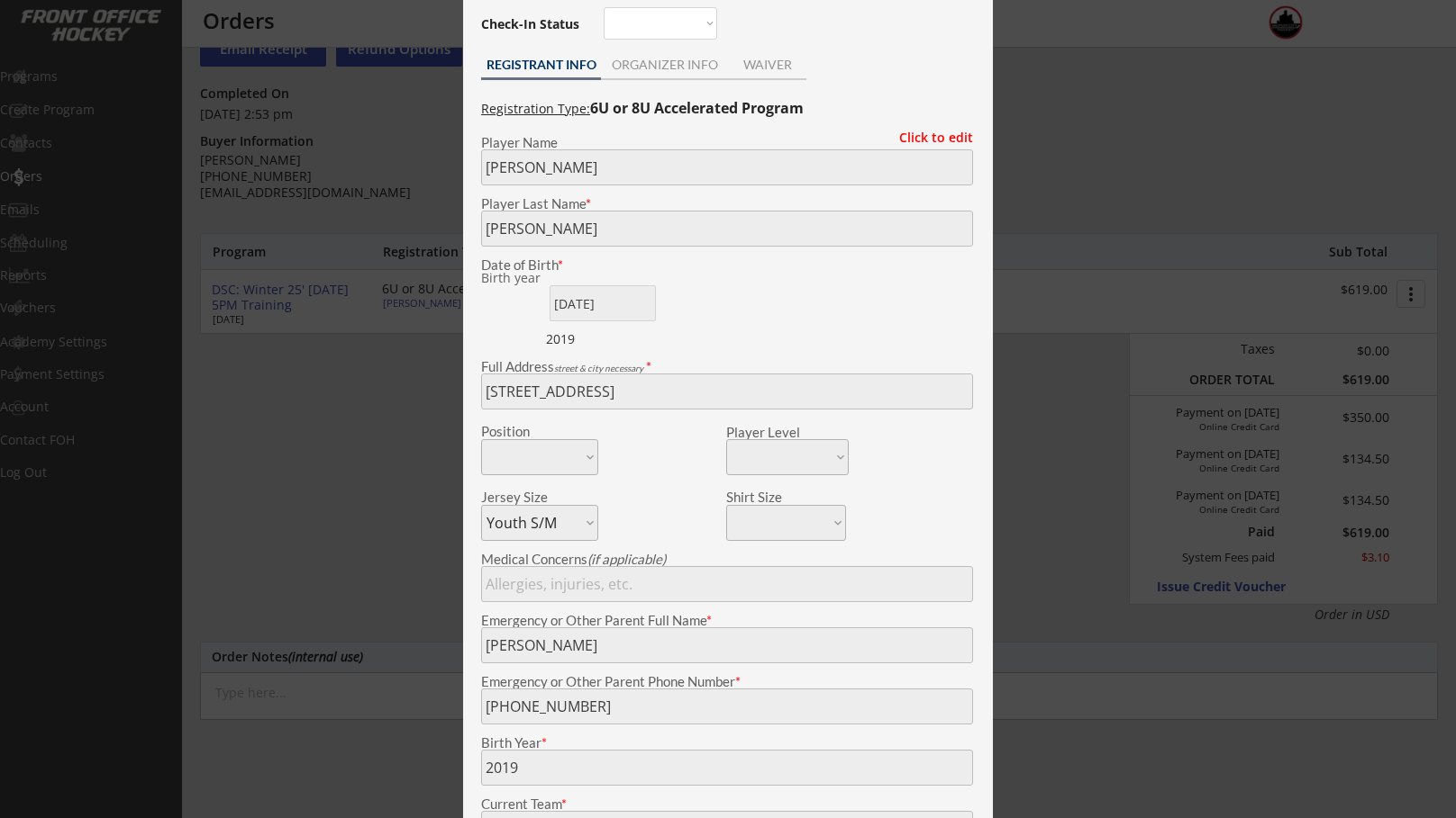  What do you see at coordinates (727, 682) in the screenshot?
I see `div: Emergency or Other Parent Phone Number` at bounding box center [727, 682].